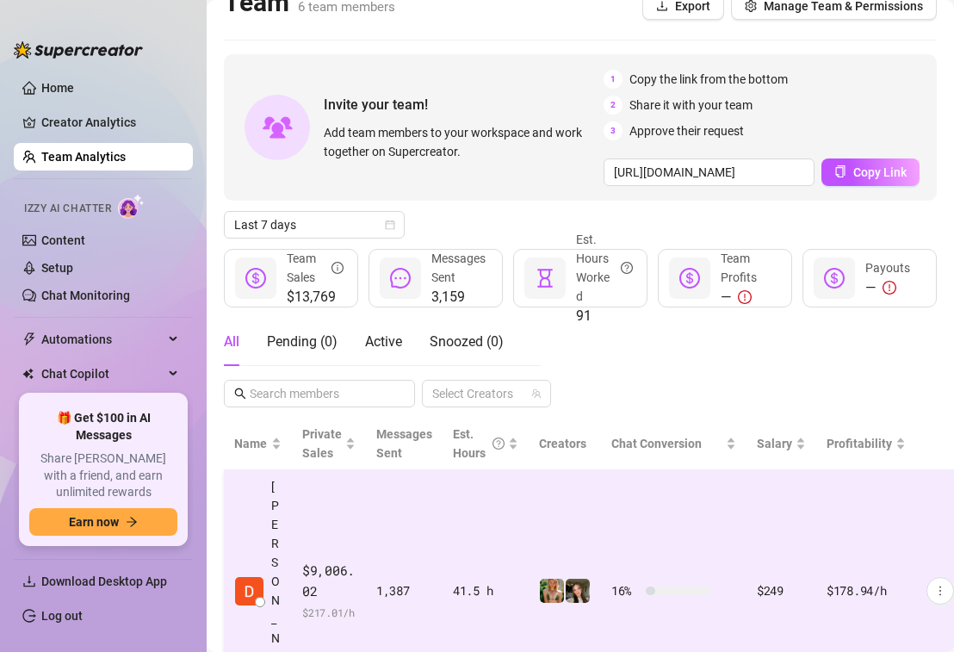  What do you see at coordinates (383, 341) in the screenshot?
I see `span: Active` at bounding box center [383, 341].